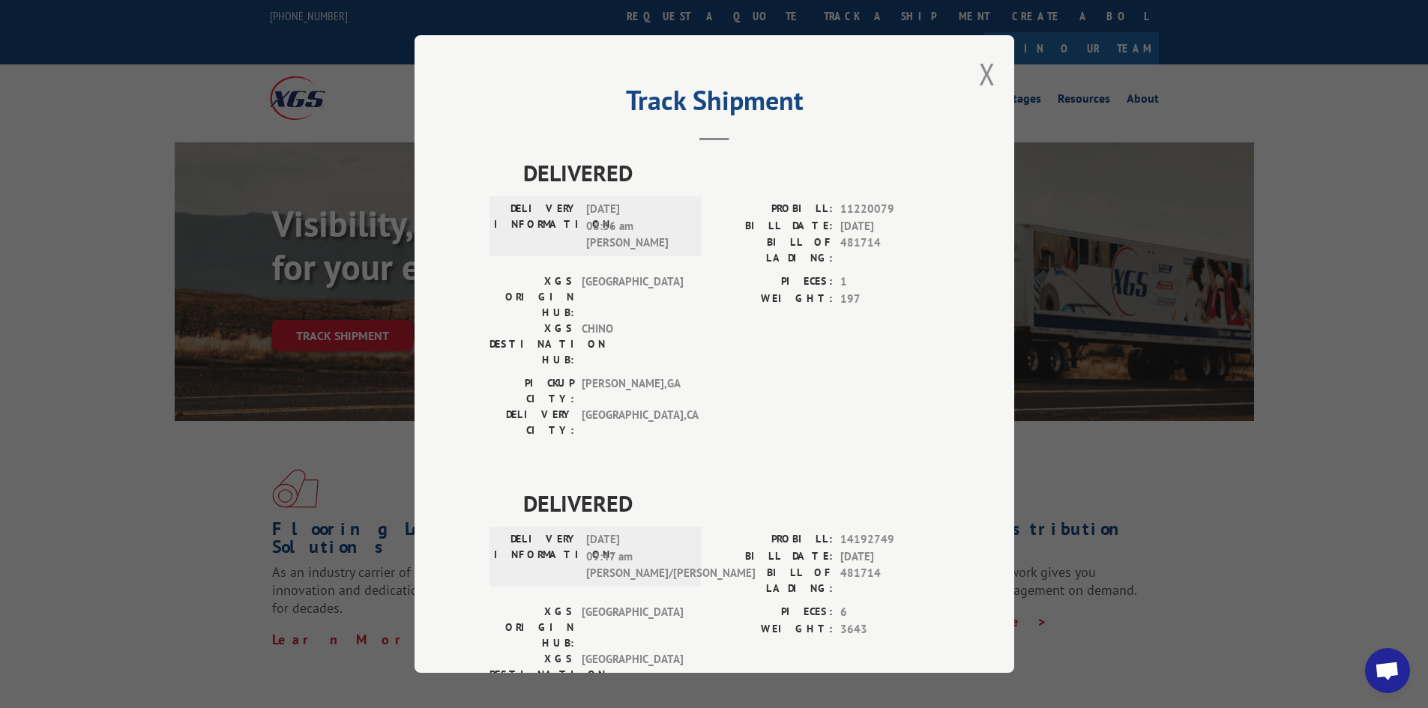 The height and width of the screenshot is (708, 1428). Describe the element at coordinates (890, 299) in the screenshot. I see `span: 197` at that location.